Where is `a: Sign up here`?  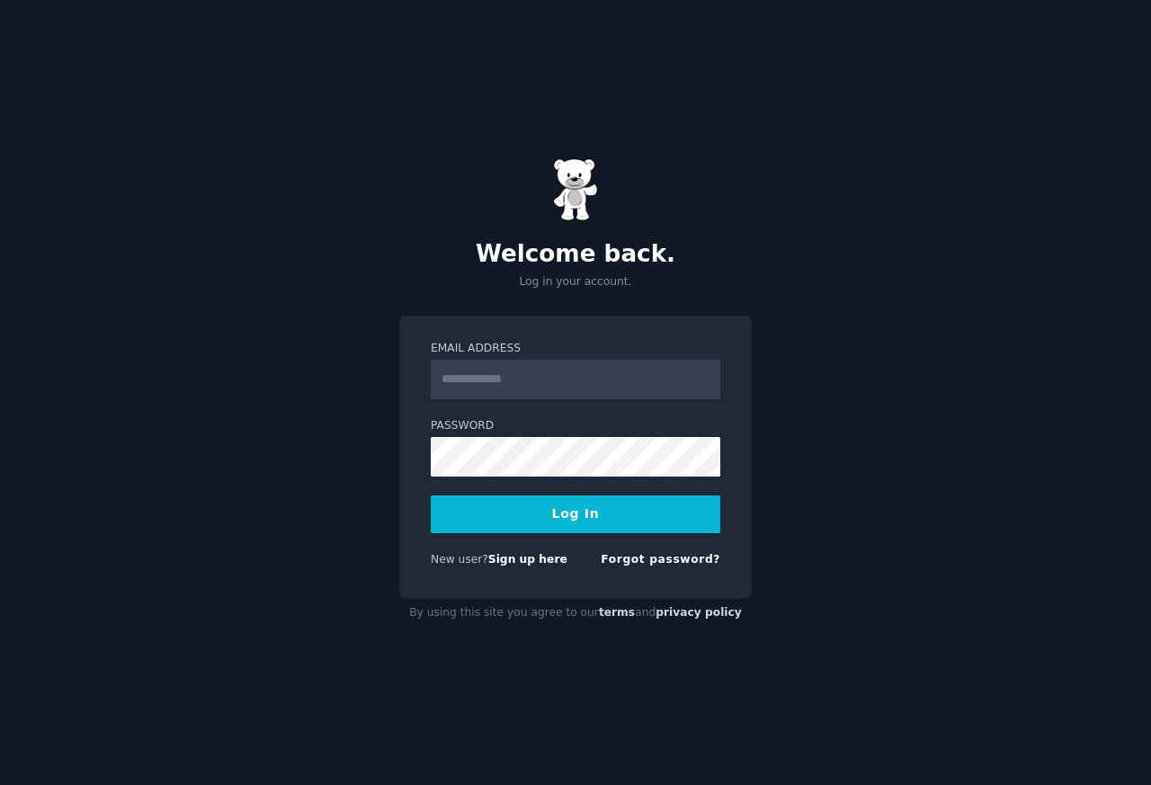
a: Sign up here is located at coordinates (528, 559).